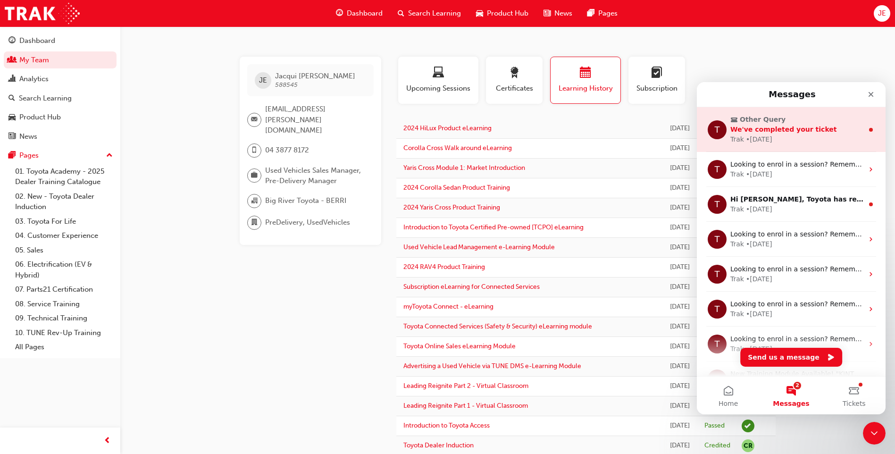  I want to click on a: 2024 RAV4 Product Training, so click(444, 266).